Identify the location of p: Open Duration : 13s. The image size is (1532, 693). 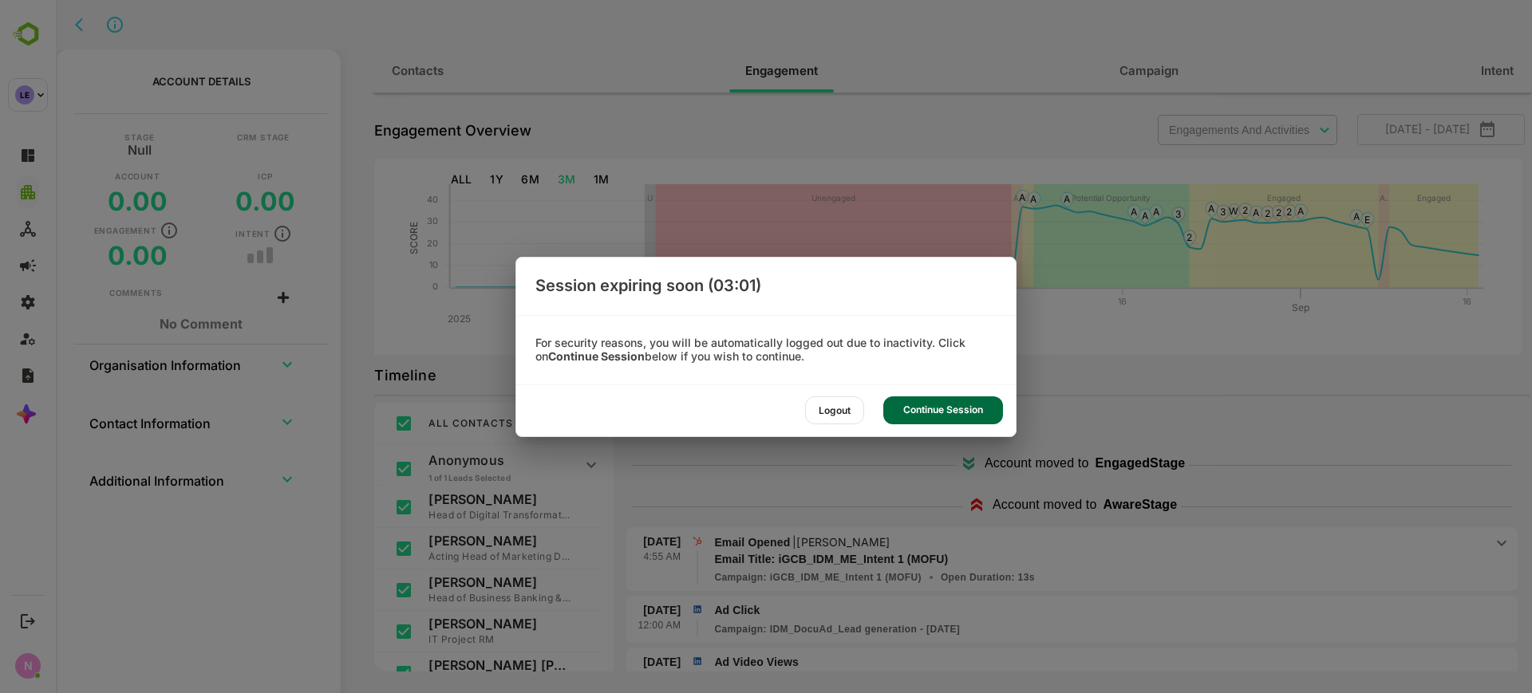
(932, 578).